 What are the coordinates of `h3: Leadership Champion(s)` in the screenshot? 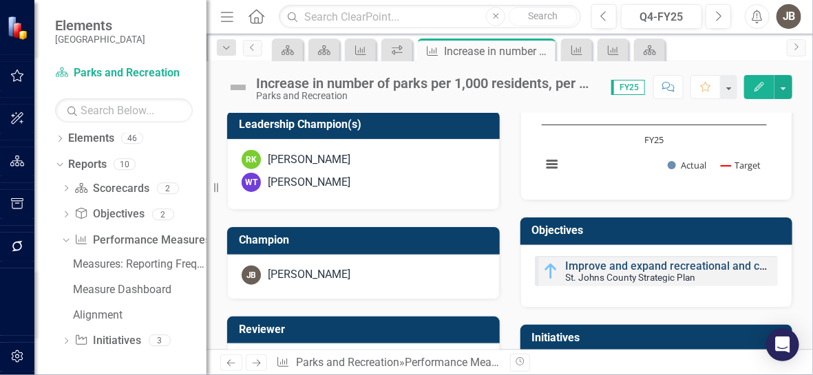 It's located at (366, 125).